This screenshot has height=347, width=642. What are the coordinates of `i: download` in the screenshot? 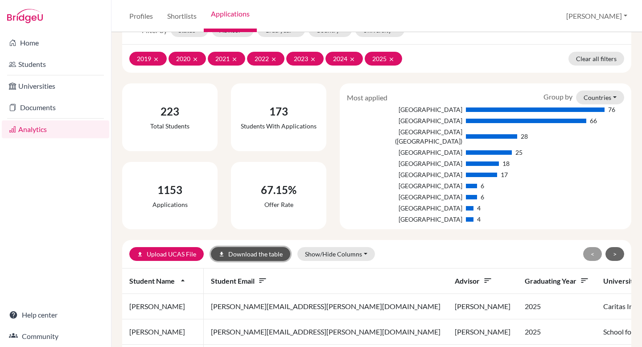 It's located at (222, 254).